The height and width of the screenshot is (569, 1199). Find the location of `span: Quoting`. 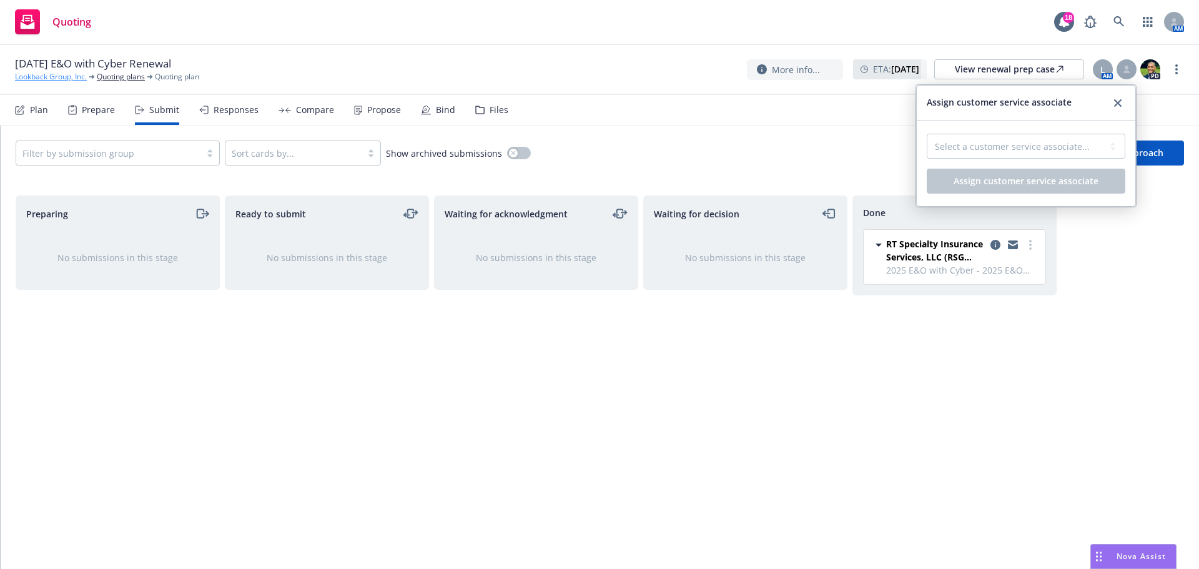

span: Quoting is located at coordinates (72, 22).